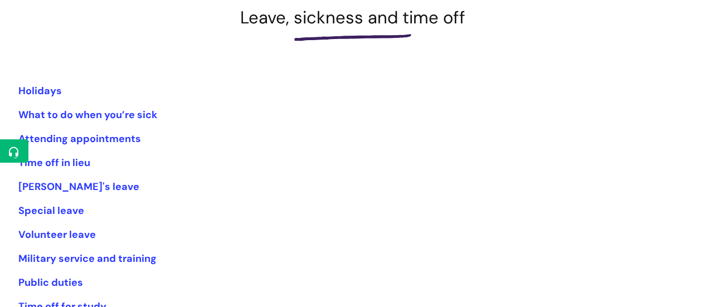 This screenshot has width=705, height=307. I want to click on a: Time off in lieu, so click(54, 163).